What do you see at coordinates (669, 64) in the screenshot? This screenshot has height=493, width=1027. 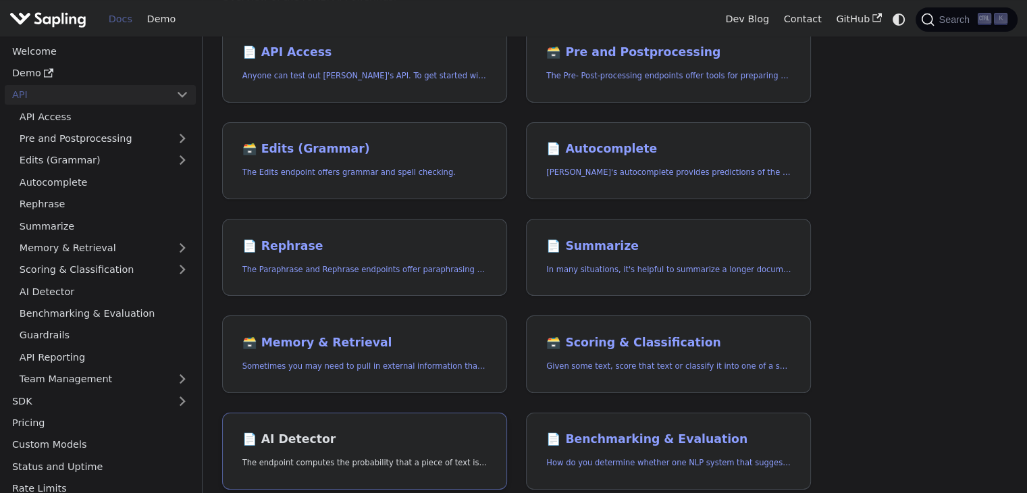 I see `a: 🗃️ Pre and PostprocessingThe Pre- Post-processing endpoints offer tools for preparing your text d...` at bounding box center [669, 64].